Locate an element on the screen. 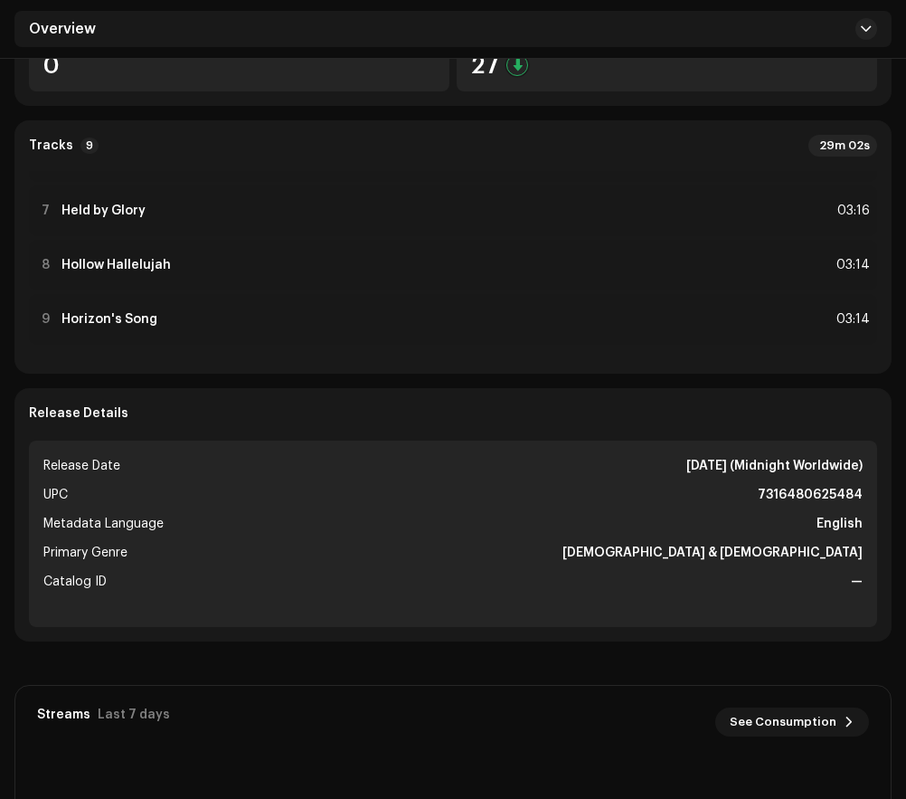  strong: Held by Glory is located at coordinates (103, 211).